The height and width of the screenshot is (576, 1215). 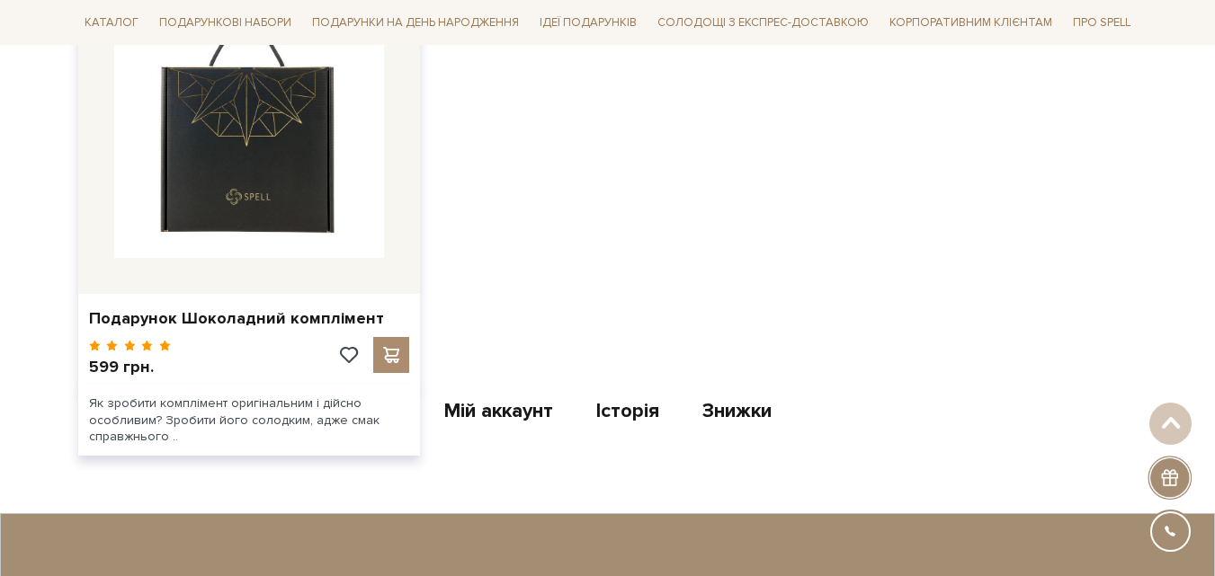 I want to click on div: Як зробити комплімент оригінальним і дійсно особливим? Зробити його солодким, адже смак справжньо..., so click(x=249, y=420).